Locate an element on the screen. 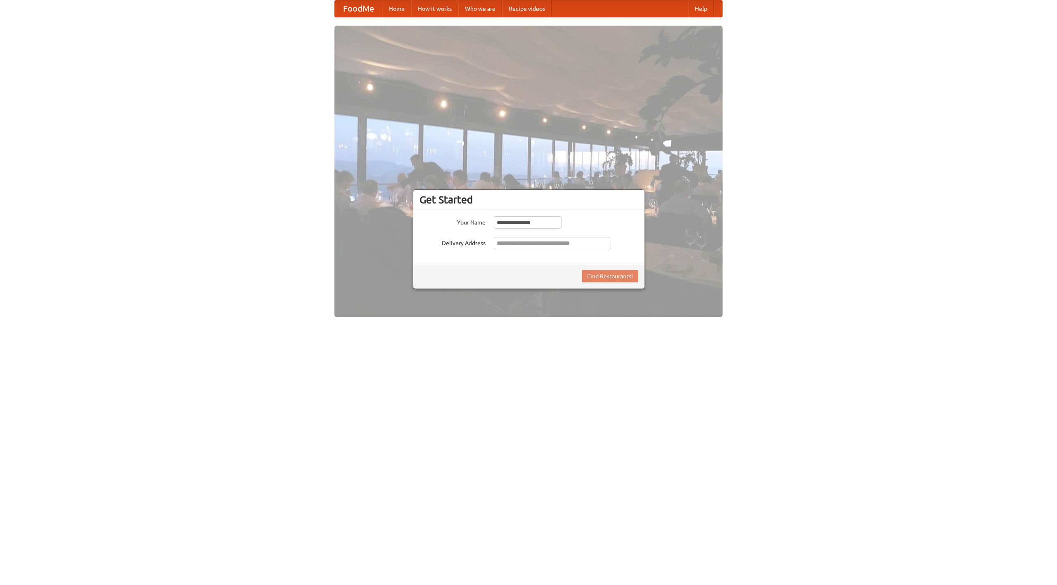  a: Home is located at coordinates (397, 9).